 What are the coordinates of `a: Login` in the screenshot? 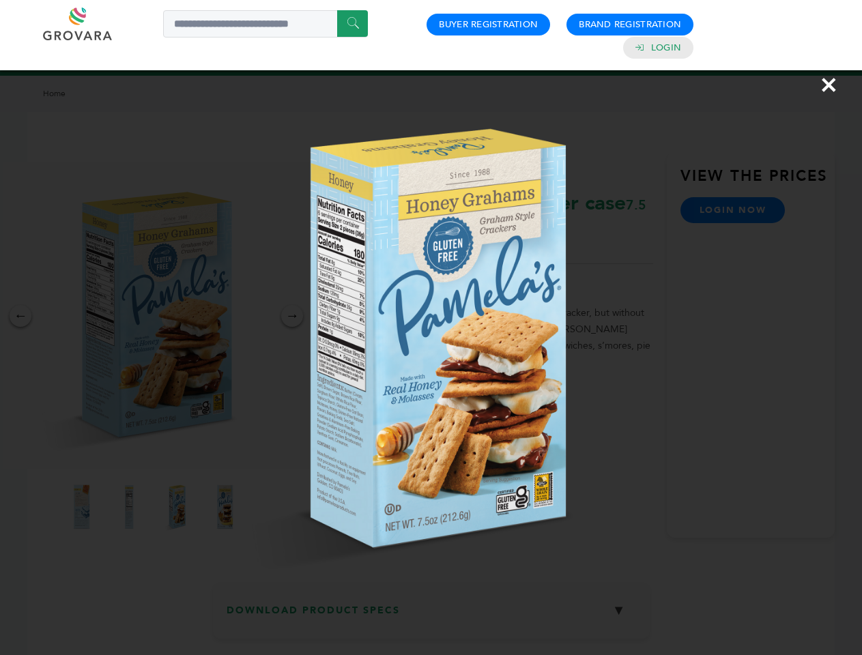 It's located at (666, 48).